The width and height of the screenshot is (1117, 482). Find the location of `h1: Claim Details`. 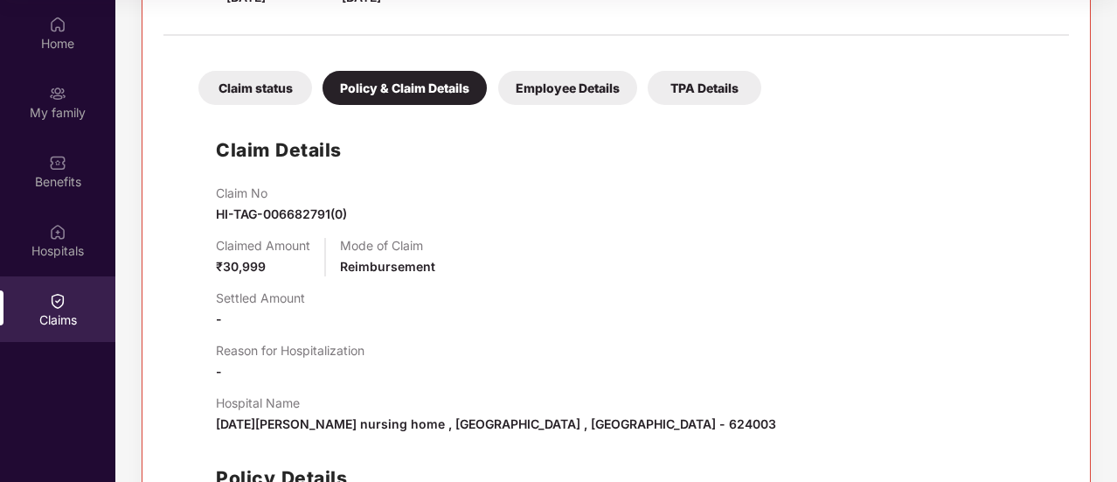

h1: Claim Details is located at coordinates (279, 149).